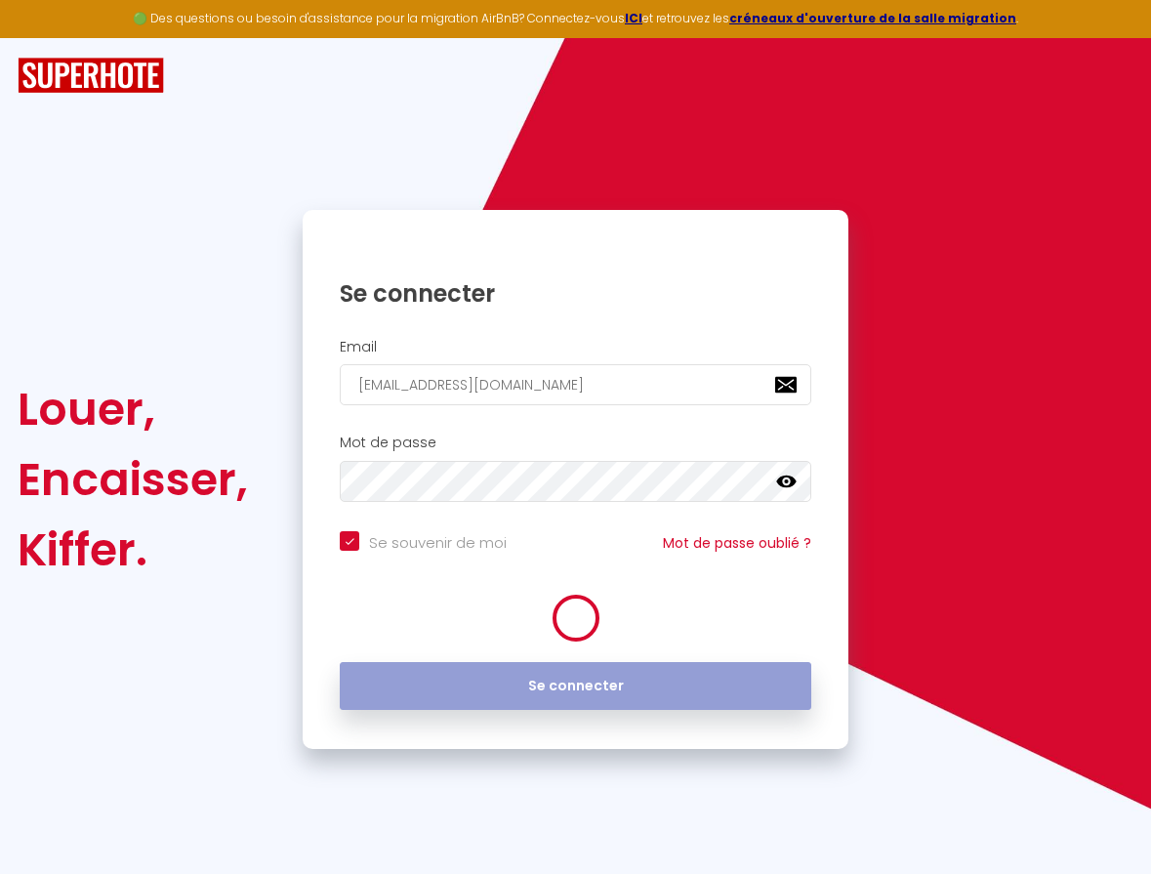 The image size is (1151, 874). What do you see at coordinates (575, 347) in the screenshot?
I see `h2: Email` at bounding box center [575, 347].